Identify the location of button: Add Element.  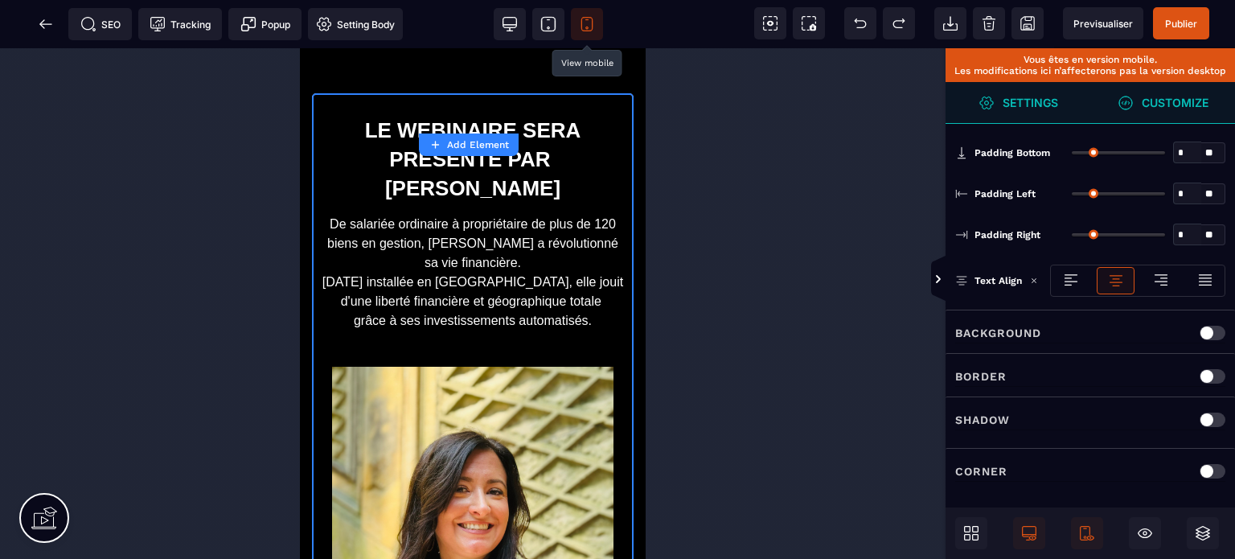
(469, 145).